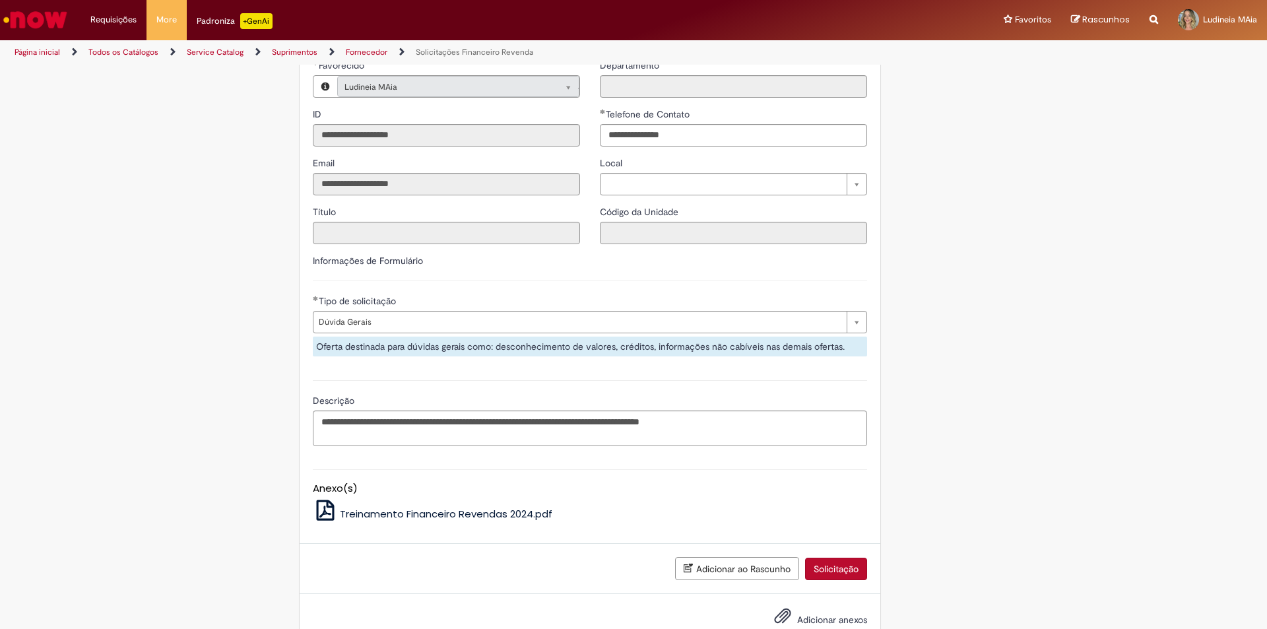 The image size is (1267, 629). What do you see at coordinates (446, 513) in the screenshot?
I see `span: Treinamento Financeiro Revendas 2024.pdf` at bounding box center [446, 513].